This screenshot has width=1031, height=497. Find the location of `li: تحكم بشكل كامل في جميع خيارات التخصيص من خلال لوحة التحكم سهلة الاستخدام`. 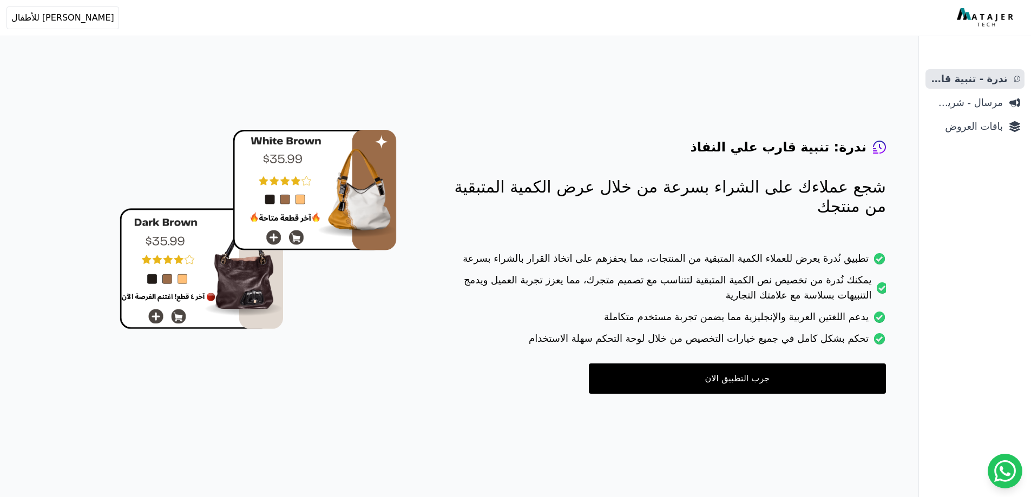

li: تحكم بشكل كامل في جميع خيارات التخصيص من خلال لوحة التحكم سهلة الاستخدام is located at coordinates (663, 342).